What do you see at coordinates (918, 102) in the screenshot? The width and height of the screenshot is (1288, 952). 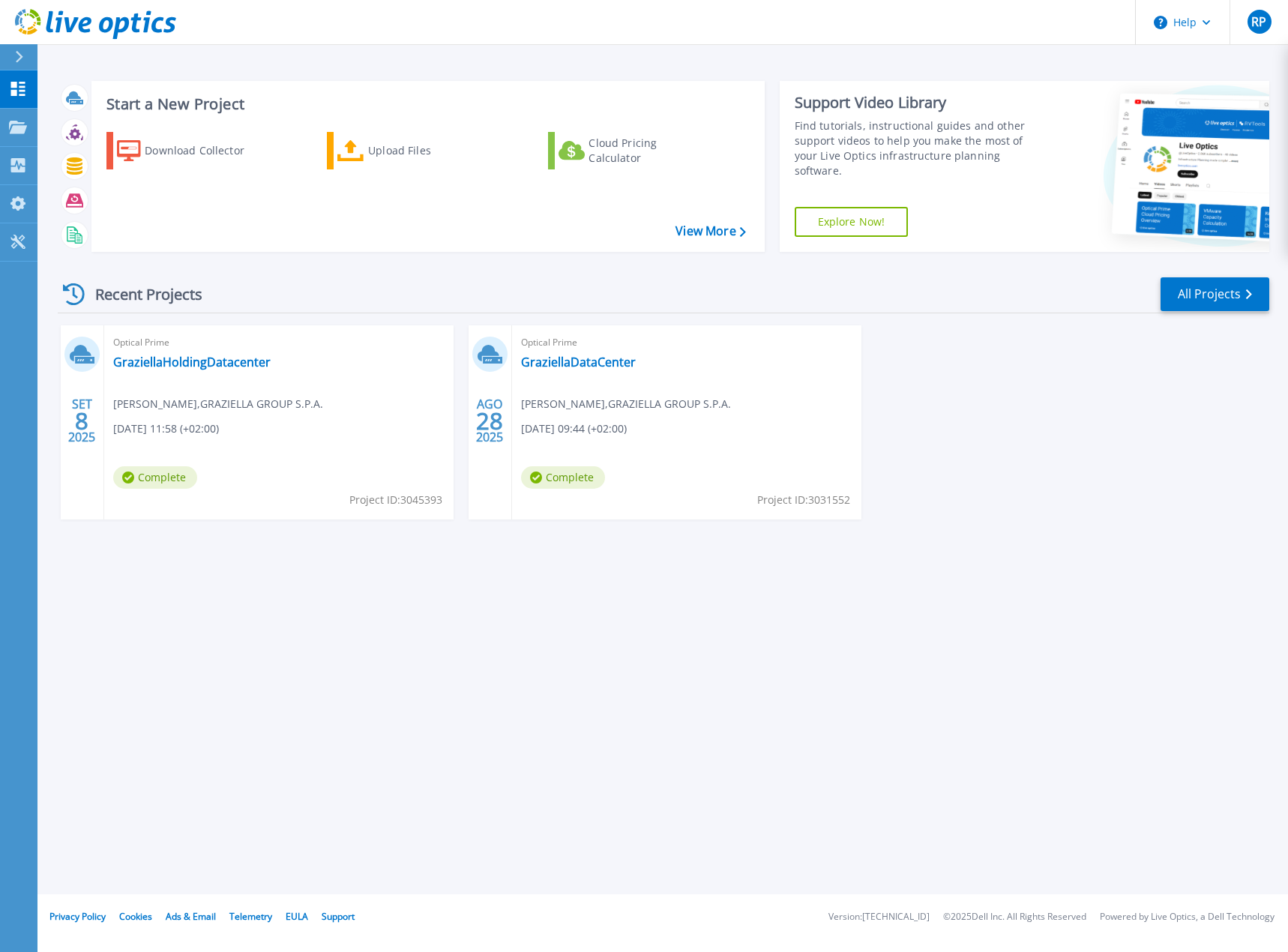 I see `div: Support Video Library` at bounding box center [918, 102].